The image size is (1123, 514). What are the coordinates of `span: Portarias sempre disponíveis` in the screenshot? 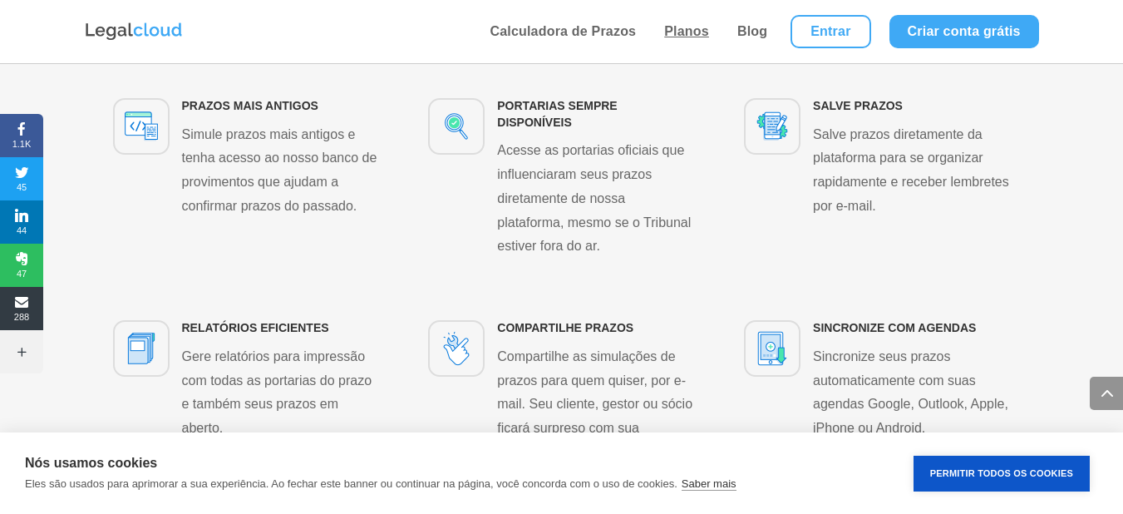 It's located at (557, 114).